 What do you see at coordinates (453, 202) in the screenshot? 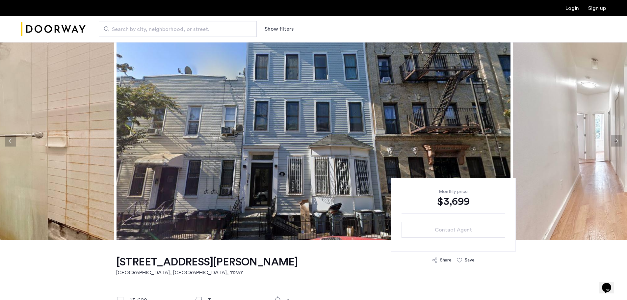
I see `div: $3,699` at bounding box center [453, 202].